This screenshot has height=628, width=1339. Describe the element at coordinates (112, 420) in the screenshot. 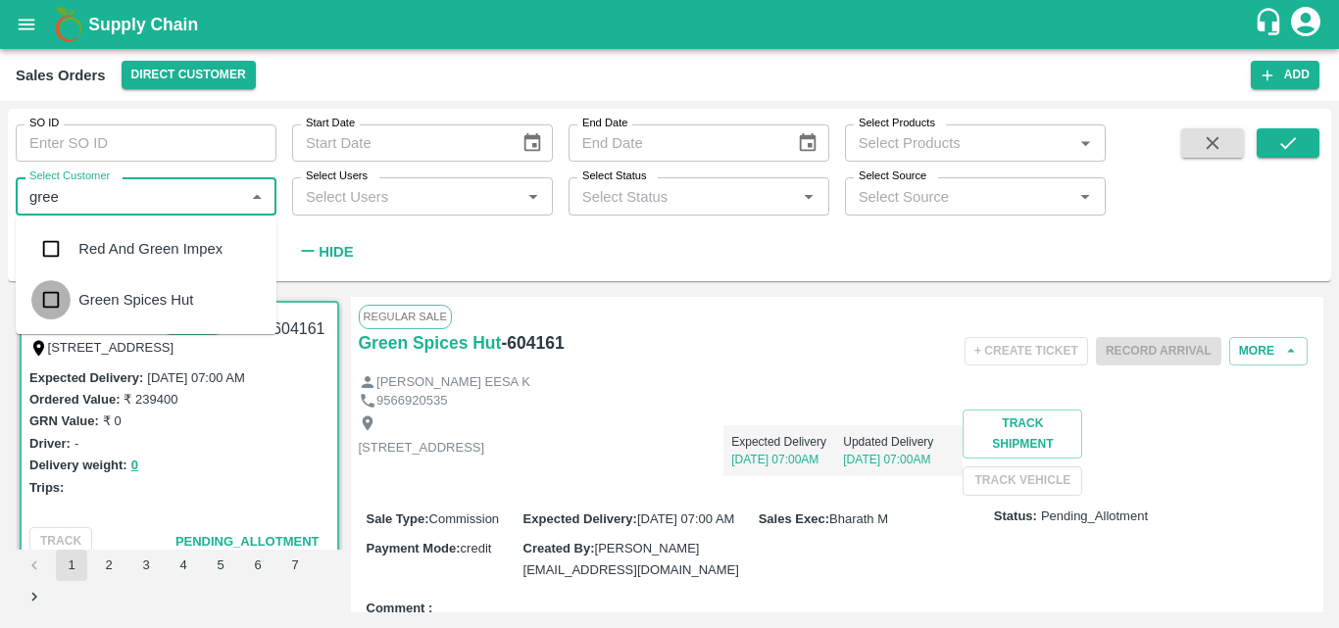

I see `label: ₹ 0` at that location.